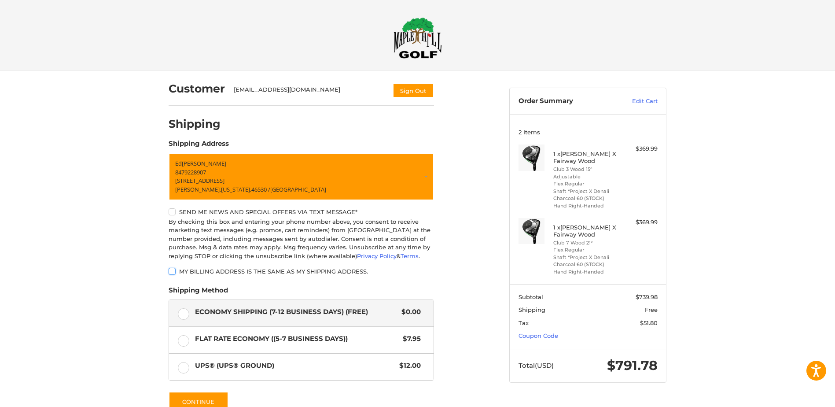  Describe the element at coordinates (413, 90) in the screenshot. I see `button: Sign Out` at that location.